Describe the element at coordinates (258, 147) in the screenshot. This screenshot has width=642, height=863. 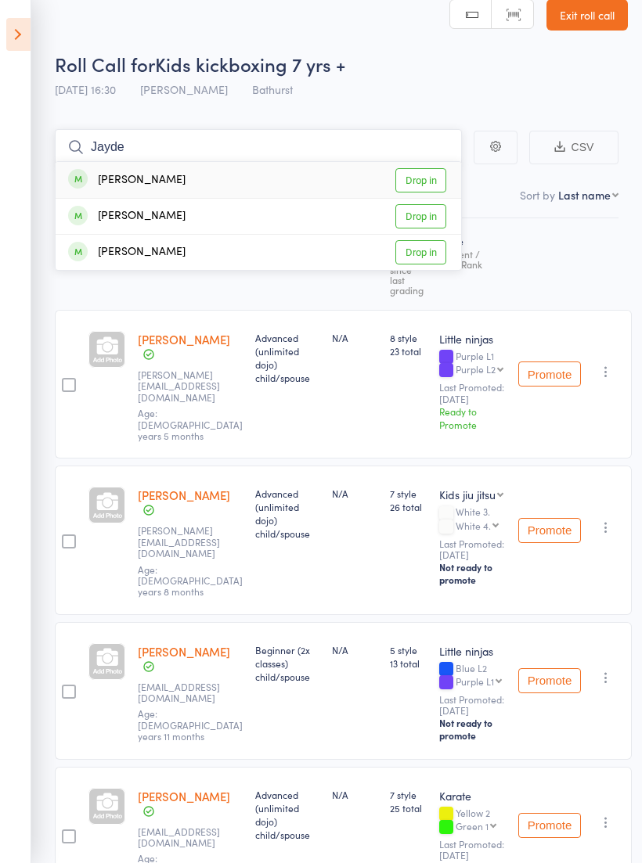
I see `input: Search by name` at that location.